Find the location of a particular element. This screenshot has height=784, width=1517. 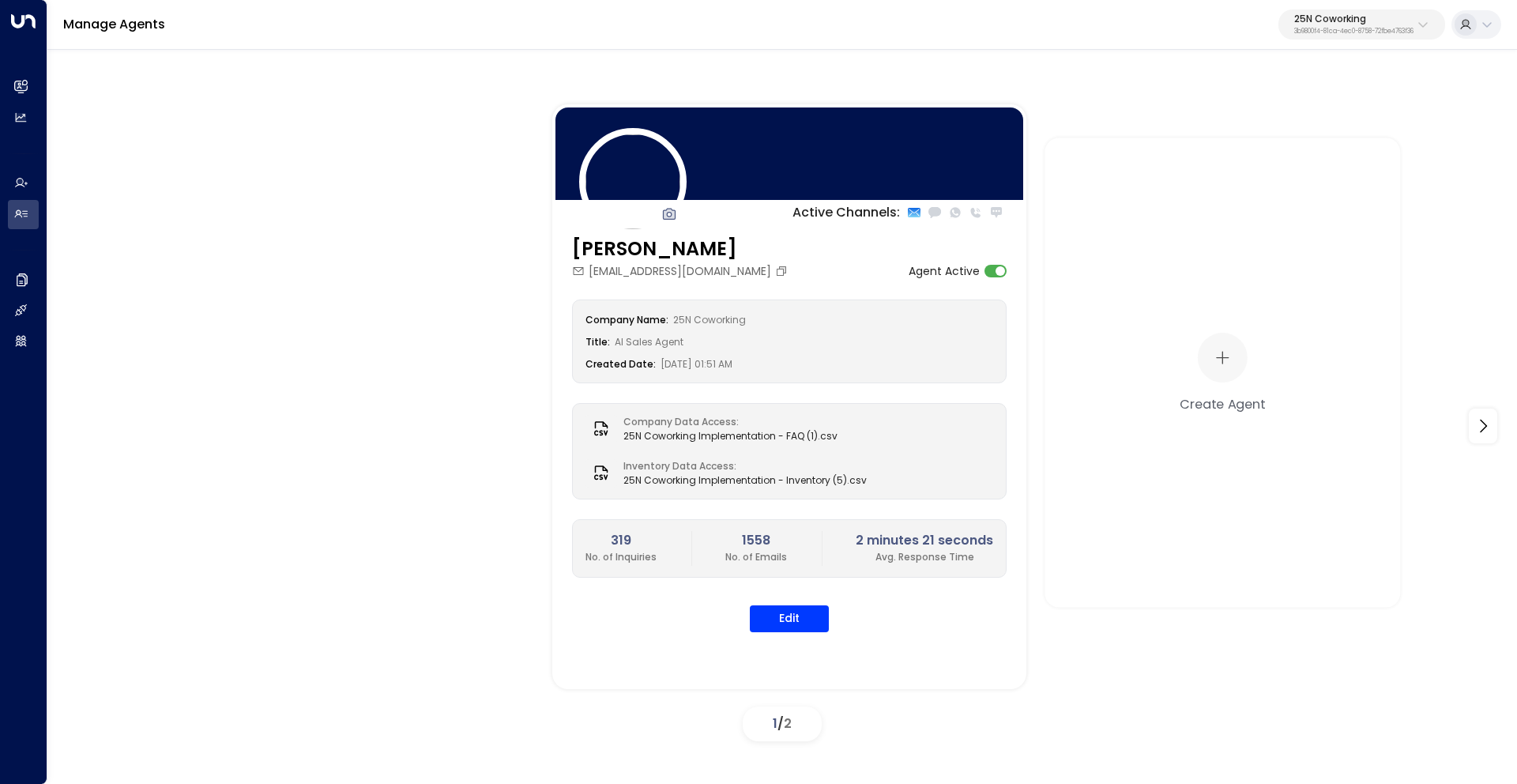

img: 84_headshot.jpg is located at coordinates (633, 182).